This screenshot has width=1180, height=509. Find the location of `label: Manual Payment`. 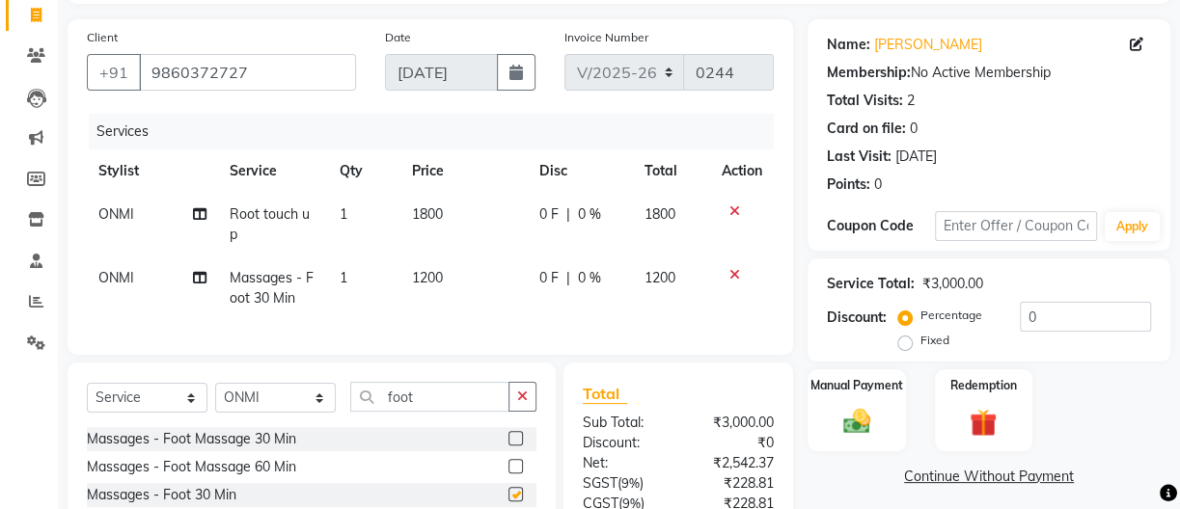

label: Manual Payment is located at coordinates (857, 386).